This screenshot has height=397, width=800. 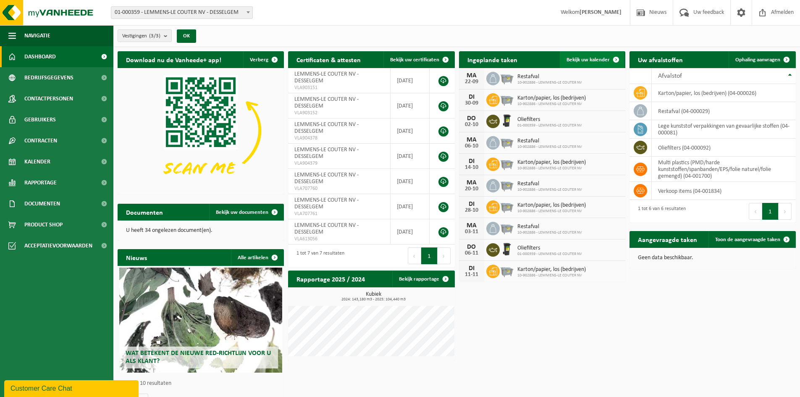 I want to click on span: Afvalstof, so click(x=670, y=76).